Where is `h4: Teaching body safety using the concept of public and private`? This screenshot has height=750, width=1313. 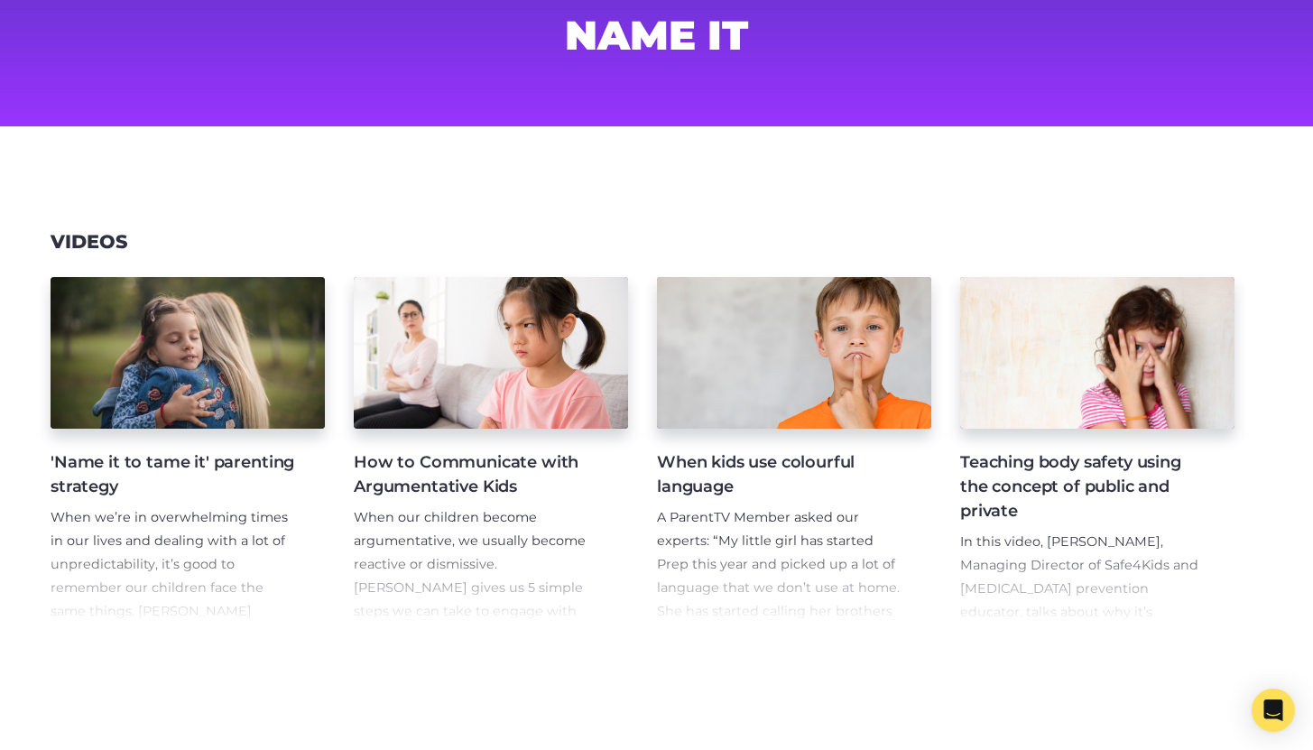 h4: Teaching body safety using the concept of public and private is located at coordinates (1082, 486).